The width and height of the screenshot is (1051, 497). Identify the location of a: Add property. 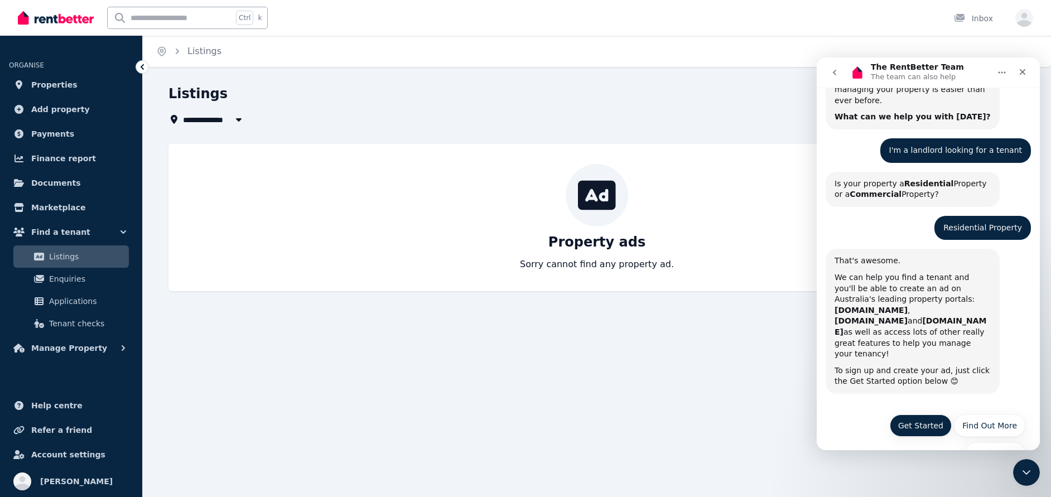
(71, 109).